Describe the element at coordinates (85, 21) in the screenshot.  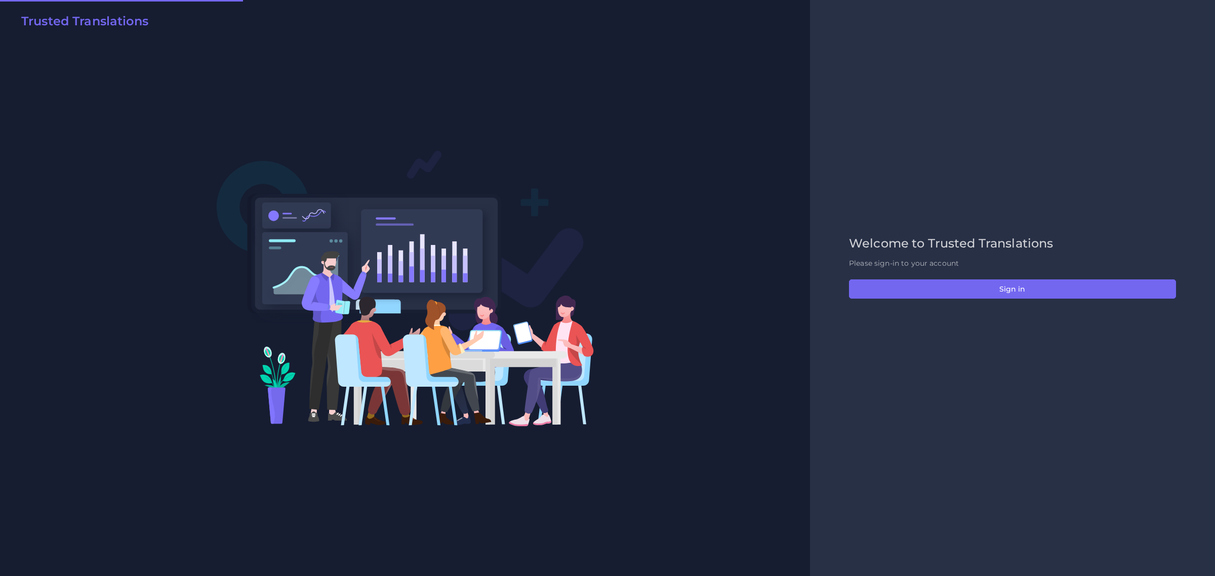
I see `h2: Trusted Translations` at that location.